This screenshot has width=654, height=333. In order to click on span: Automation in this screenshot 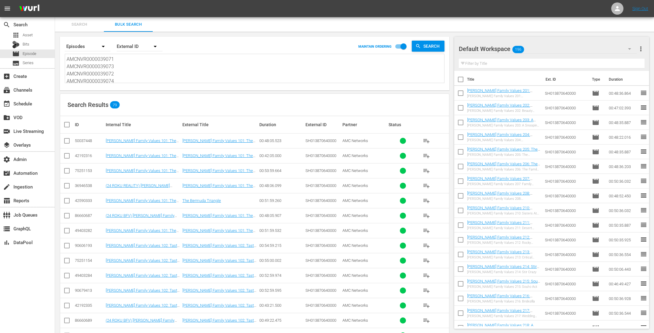, I will do `click(7, 173)`.